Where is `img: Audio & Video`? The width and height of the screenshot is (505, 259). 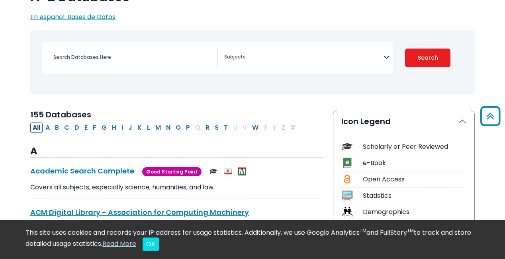
img: Audio & Video is located at coordinates (228, 172).